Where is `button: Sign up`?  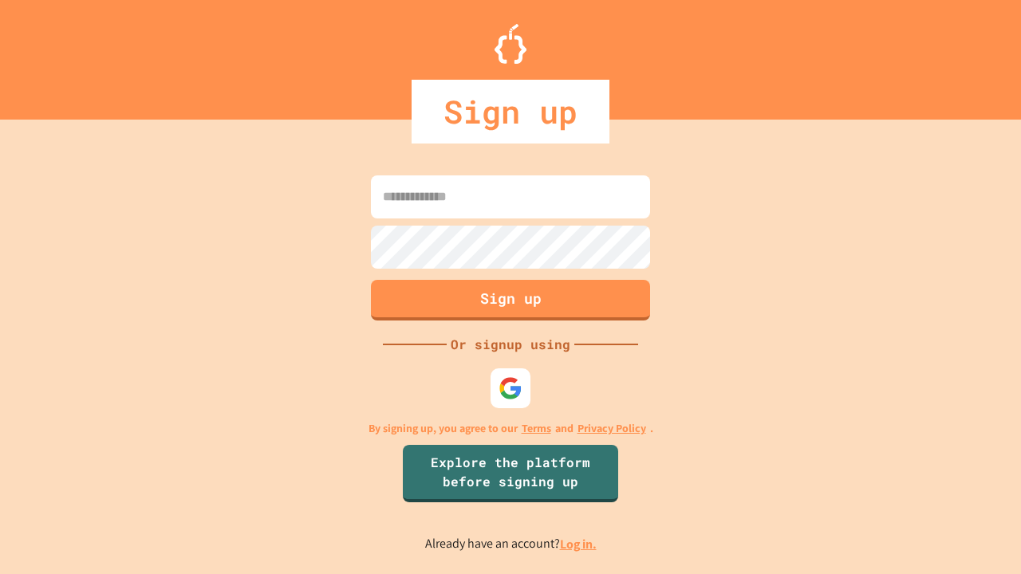
button: Sign up is located at coordinates (510, 300).